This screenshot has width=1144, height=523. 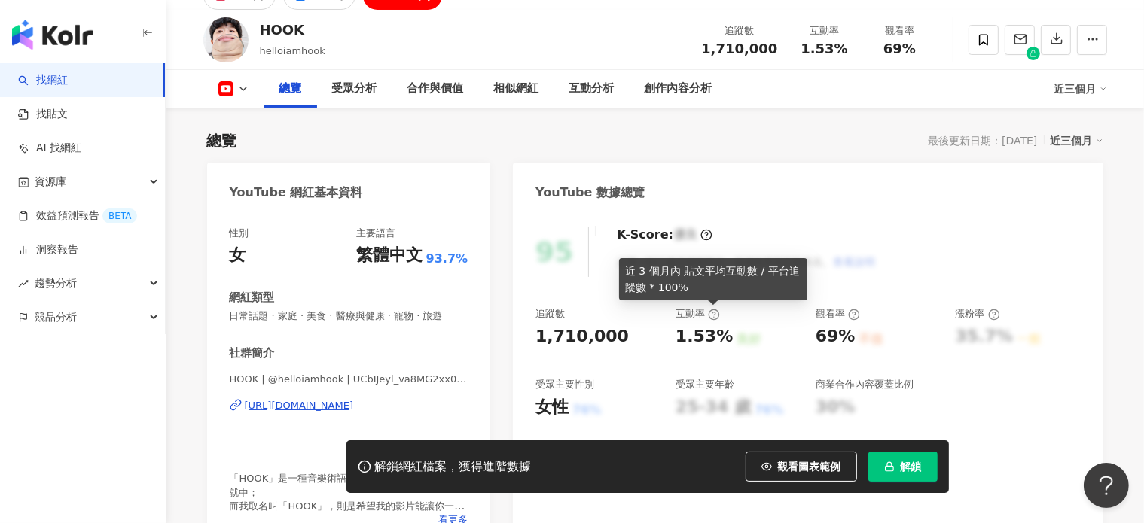 What do you see at coordinates (592, 89) in the screenshot?
I see `div: 互動分析` at bounding box center [592, 89].